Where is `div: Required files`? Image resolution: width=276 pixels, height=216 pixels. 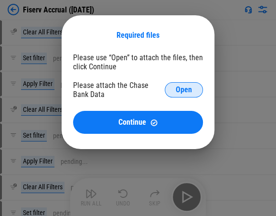 div: Required files is located at coordinates (138, 35).